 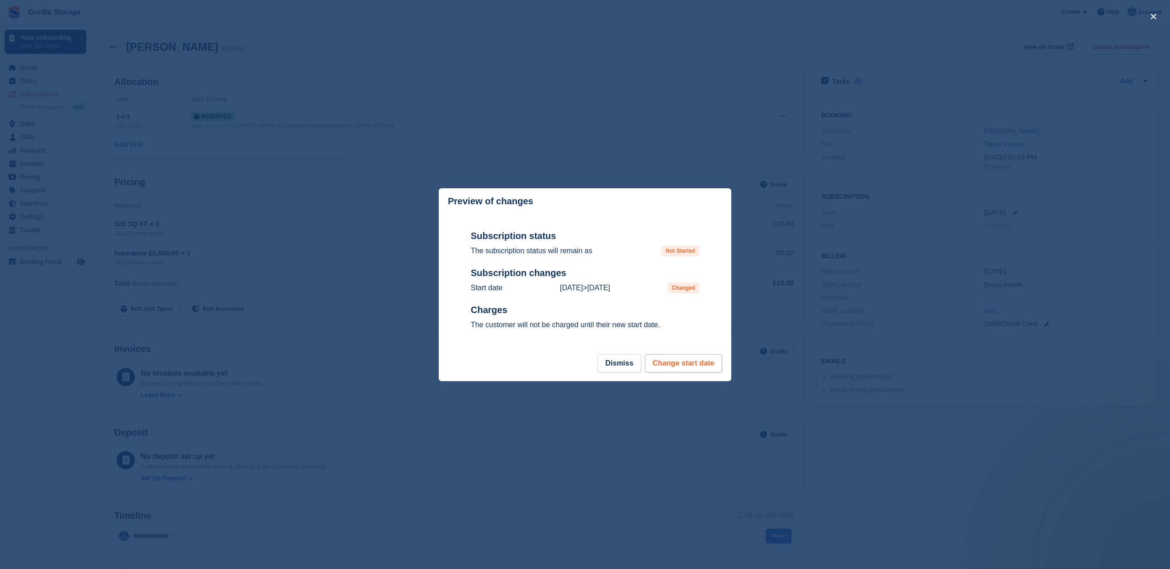 What do you see at coordinates (490, 201) in the screenshot?
I see `p: Preview of changes` at bounding box center [490, 201].